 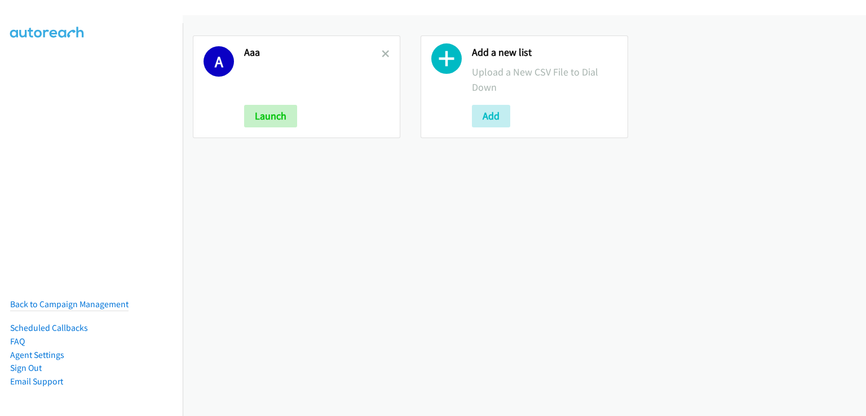 What do you see at coordinates (270, 116) in the screenshot?
I see `button: Launch` at bounding box center [270, 116].